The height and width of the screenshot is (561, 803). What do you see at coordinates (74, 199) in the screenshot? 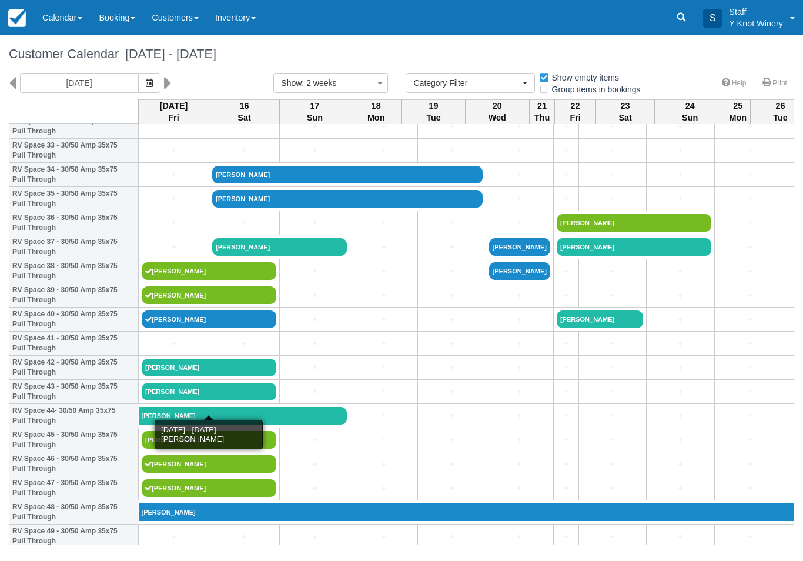
I see `th: RV Space 35 - 30/50 Amp 35x75 Pull Through` at bounding box center [74, 199].